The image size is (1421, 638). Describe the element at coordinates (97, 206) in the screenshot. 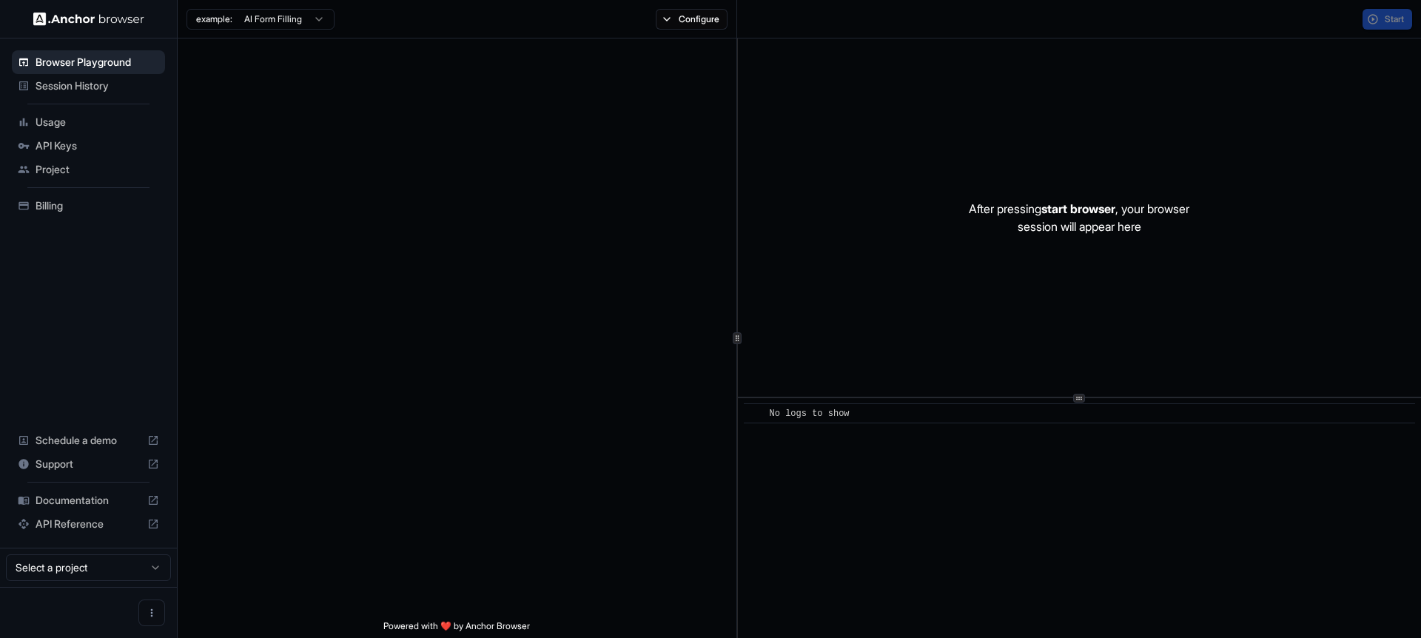

I see `span: Billing` at that location.